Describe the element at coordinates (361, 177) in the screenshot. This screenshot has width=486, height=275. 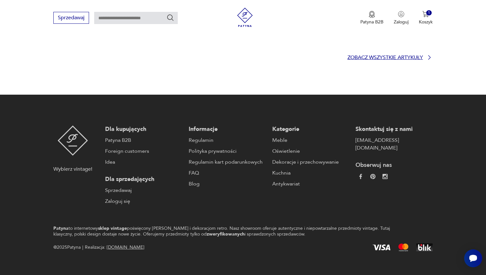
I see `img: da9060093f698e4c3cedc1453eec5031.webp` at that location.